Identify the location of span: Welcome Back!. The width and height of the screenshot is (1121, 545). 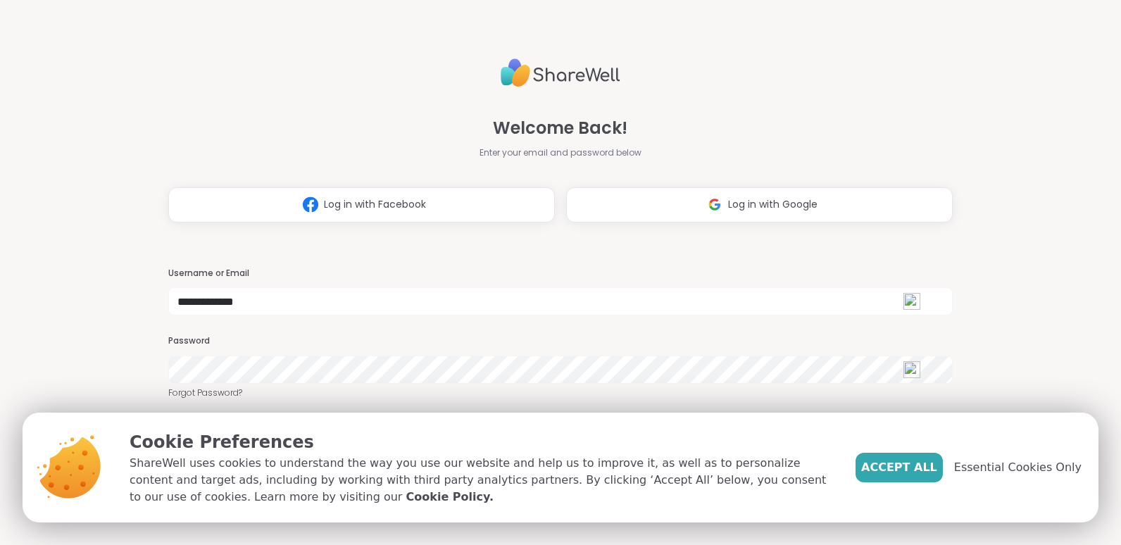
(560, 128).